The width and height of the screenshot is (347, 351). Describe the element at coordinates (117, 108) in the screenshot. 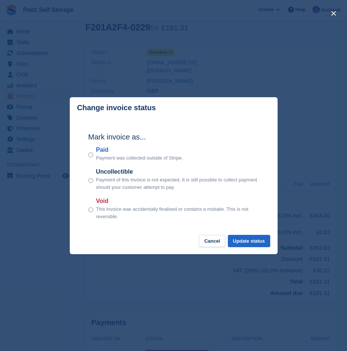

I see `p: Change invoice status` at that location.